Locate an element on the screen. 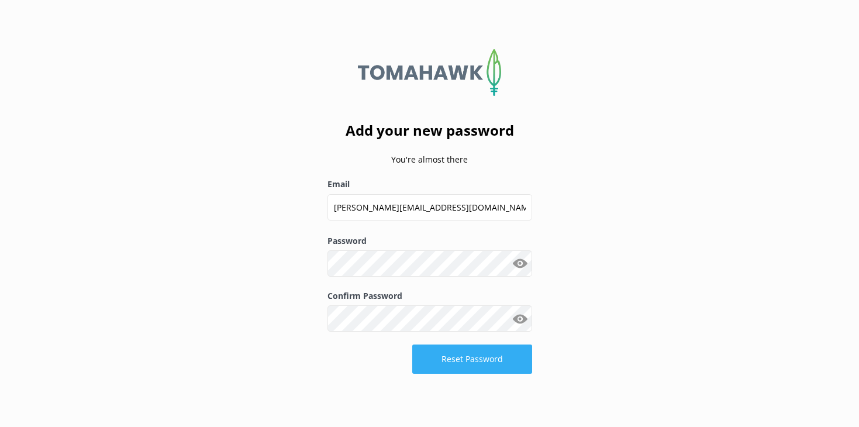 This screenshot has width=859, height=427. p: You're almost there is located at coordinates (430, 160).